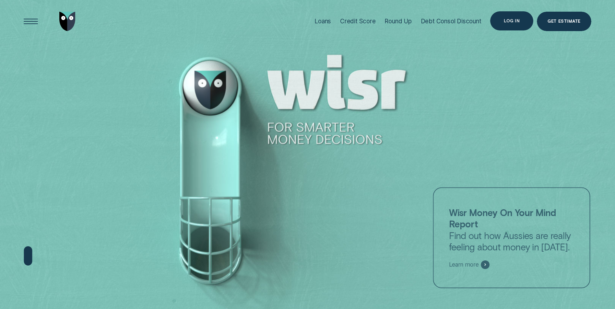 The height and width of the screenshot is (309, 615). Describe the element at coordinates (511, 21) in the screenshot. I see `div: Log in` at that location.